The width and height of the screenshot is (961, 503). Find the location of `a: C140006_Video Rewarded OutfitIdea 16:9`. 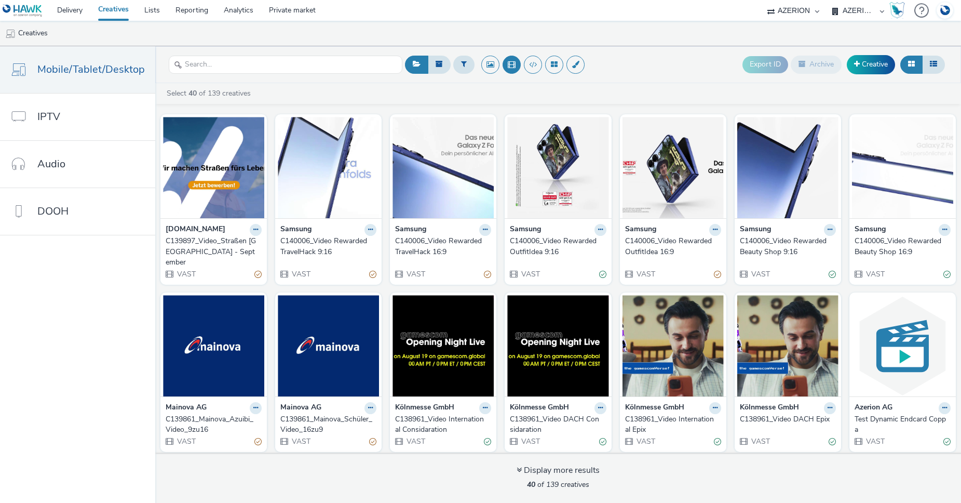

a: C140006_Video Rewarded OutfitIdea 16:9 is located at coordinates (673, 246).